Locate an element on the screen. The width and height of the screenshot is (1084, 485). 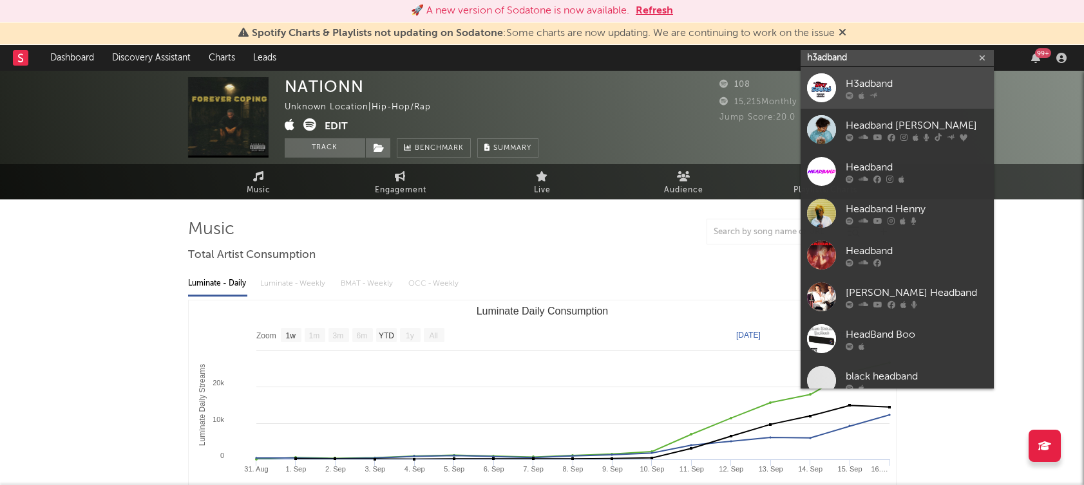
text: 13. Sep is located at coordinates (770, 469).